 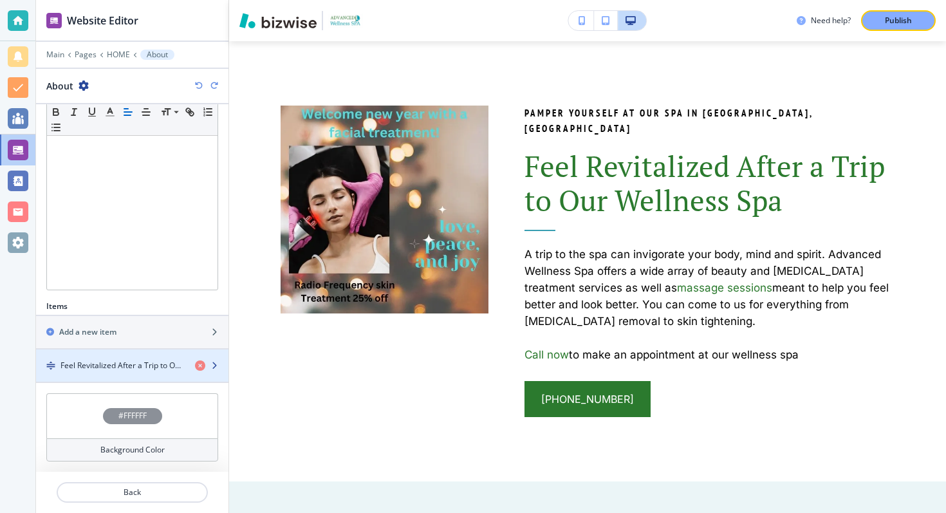 I want to click on p: Back, so click(x=132, y=492).